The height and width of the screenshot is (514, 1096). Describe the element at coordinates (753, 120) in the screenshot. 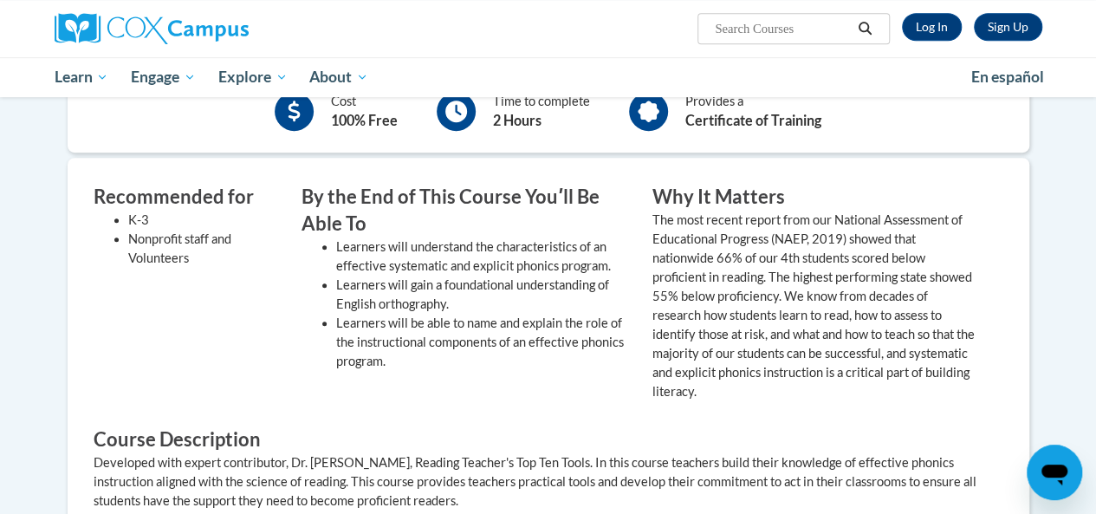

I see `b: Certificate of Training` at that location.